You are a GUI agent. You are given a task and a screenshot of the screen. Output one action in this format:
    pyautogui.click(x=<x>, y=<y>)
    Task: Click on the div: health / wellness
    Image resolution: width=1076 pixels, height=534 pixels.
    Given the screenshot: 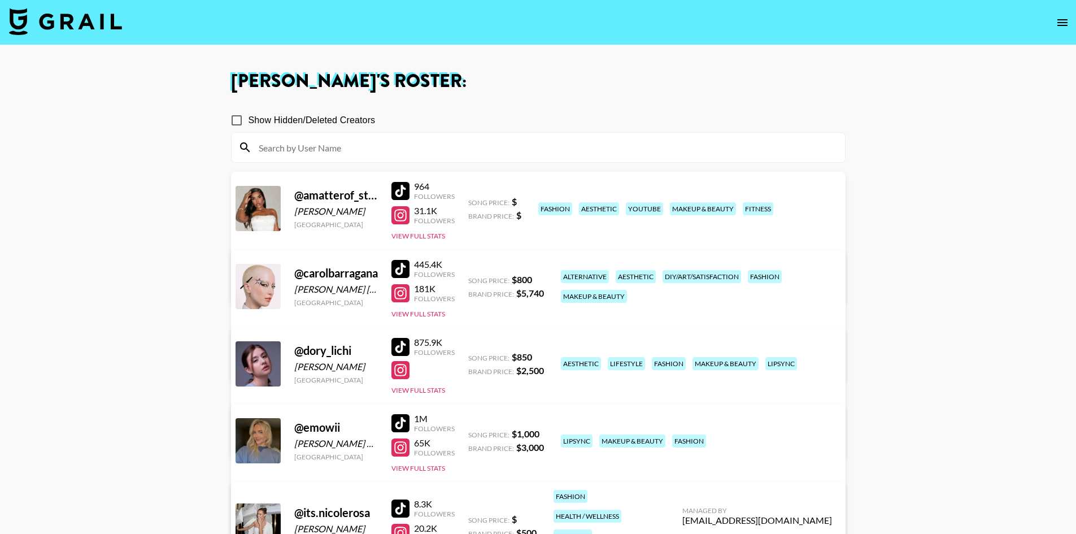 What is the action you would take?
    pyautogui.click(x=588, y=516)
    